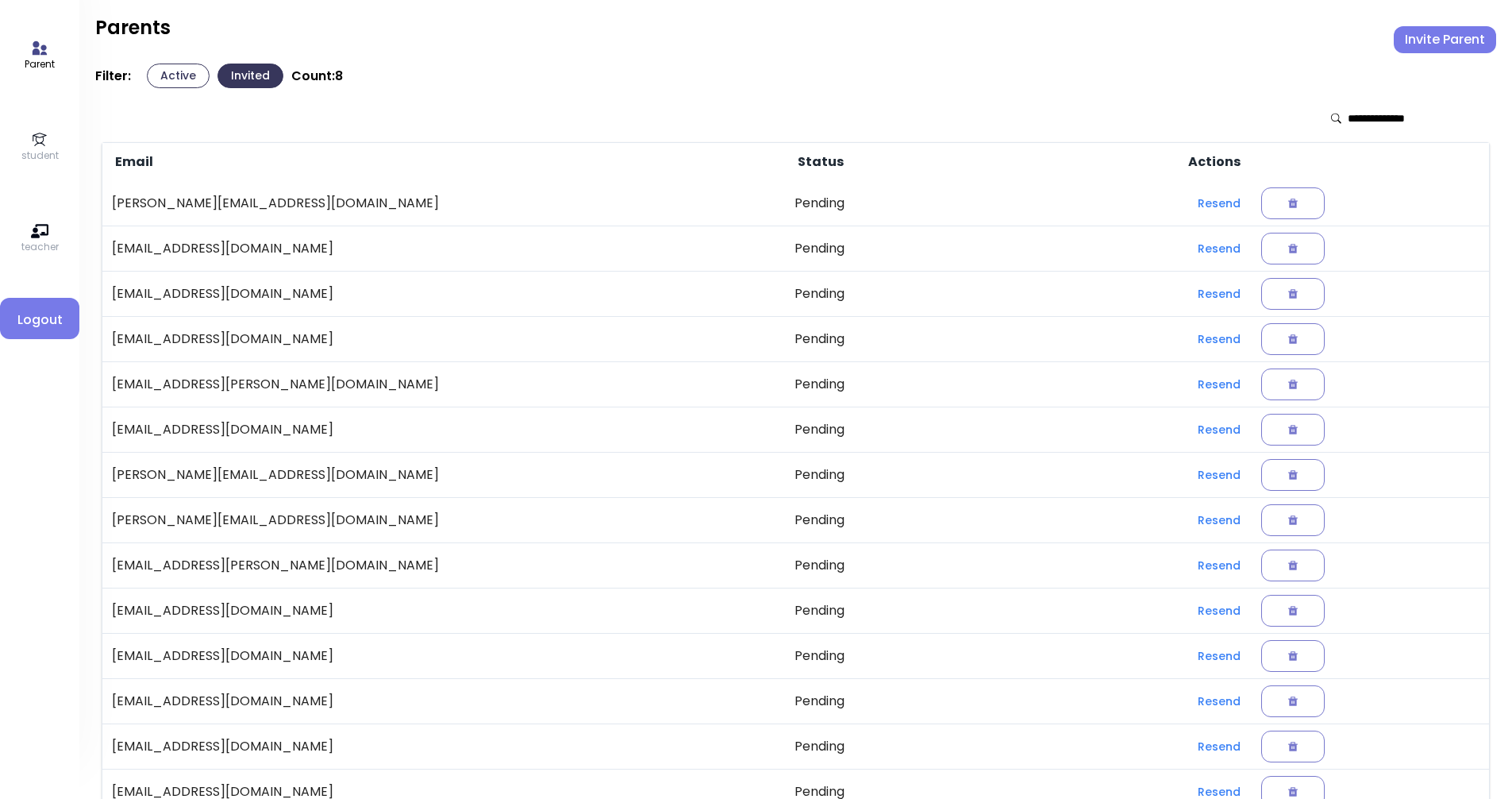  What do you see at coordinates (113, 76) in the screenshot?
I see `p: Filter:` at bounding box center [113, 76].